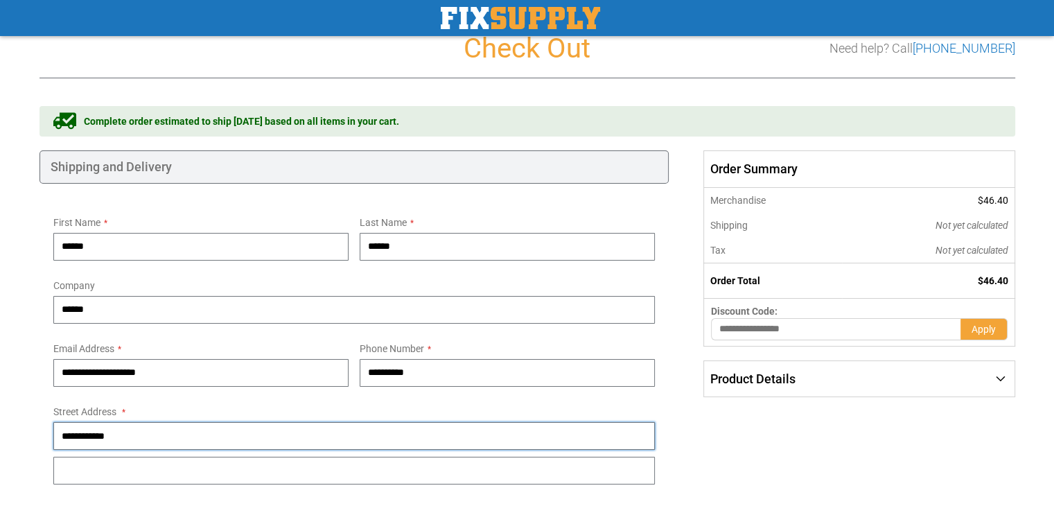 This screenshot has width=1054, height=506. Describe the element at coordinates (383, 223) in the screenshot. I see `span: Last Name` at that location.